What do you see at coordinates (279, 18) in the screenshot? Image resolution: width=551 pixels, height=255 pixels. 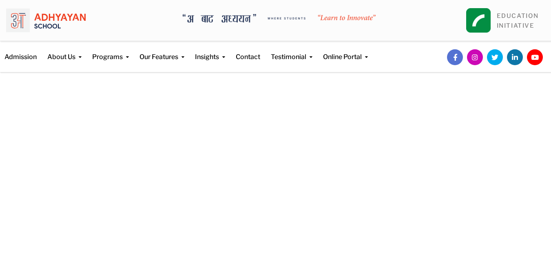 I see `img: A Bata Adhyayan where students learn to Innovate` at bounding box center [279, 18].